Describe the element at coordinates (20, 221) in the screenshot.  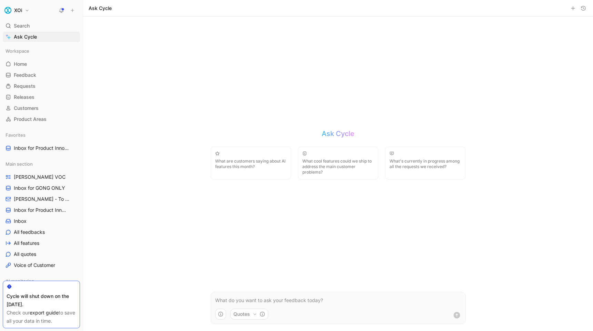
I see `span: Inbox` at that location.